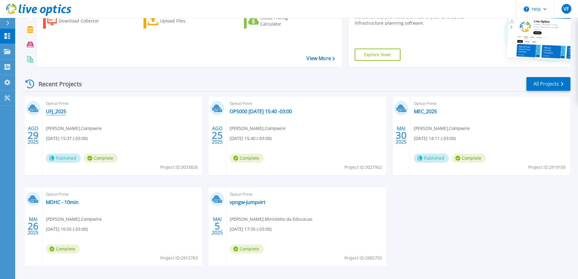  What do you see at coordinates (179, 167) in the screenshot?
I see `span: Project ID: 3033826` at bounding box center [179, 167].